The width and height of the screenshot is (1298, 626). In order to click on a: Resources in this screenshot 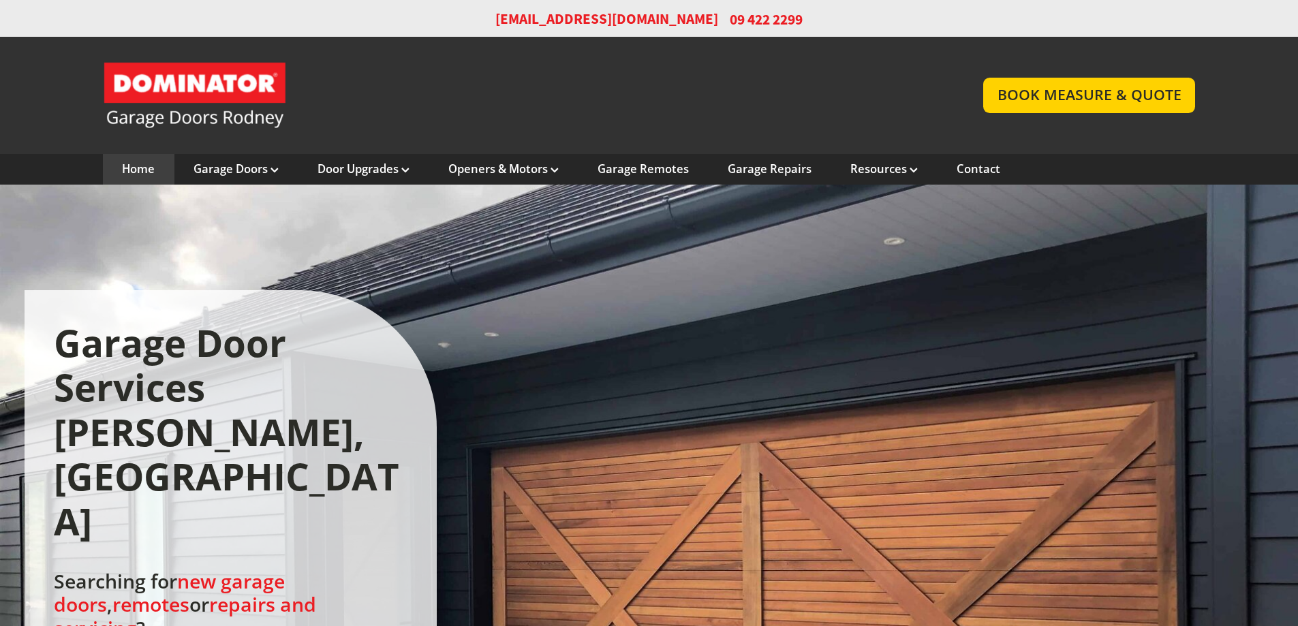, I will do `click(884, 169)`.